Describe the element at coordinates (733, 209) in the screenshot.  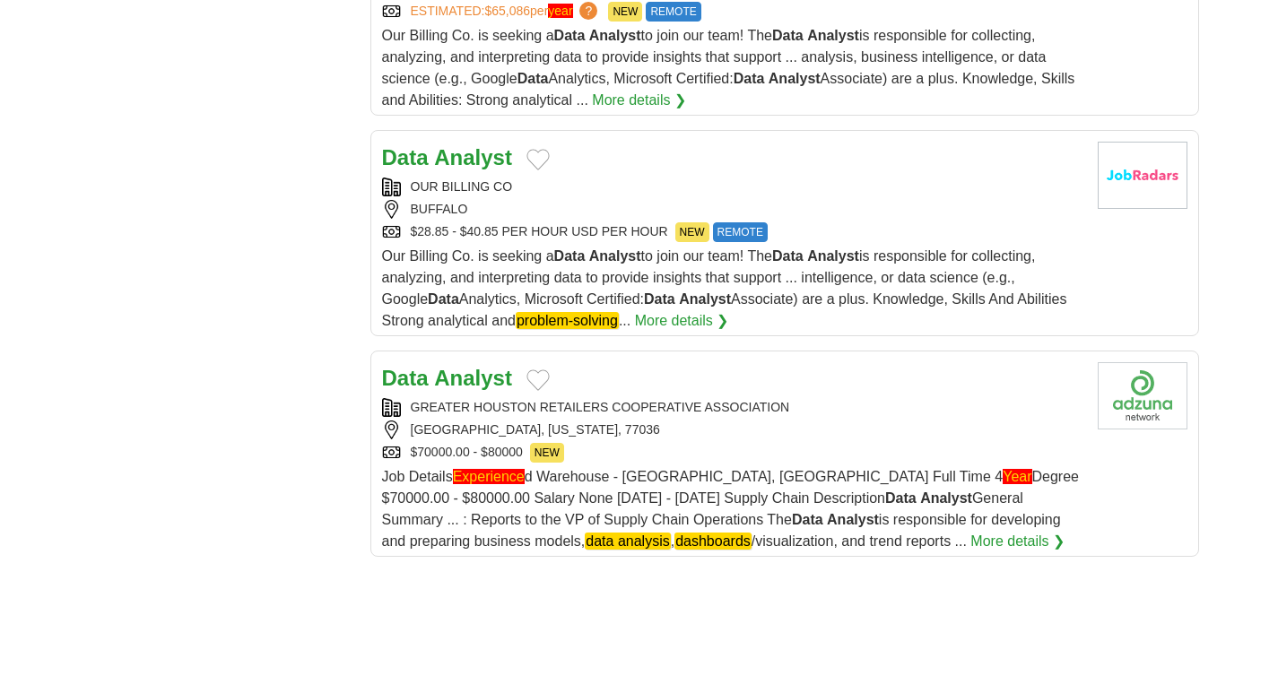
I see `div: BUFFALO` at that location.